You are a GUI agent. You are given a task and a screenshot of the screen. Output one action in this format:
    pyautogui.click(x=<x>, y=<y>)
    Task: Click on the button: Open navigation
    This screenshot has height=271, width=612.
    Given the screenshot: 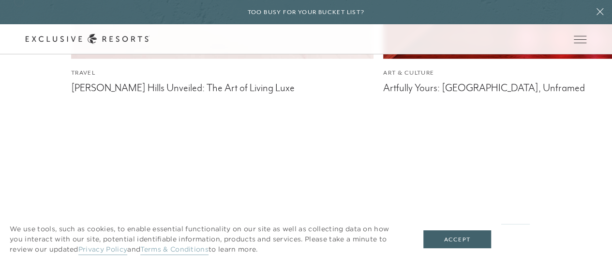 What is the action you would take?
    pyautogui.click(x=580, y=39)
    